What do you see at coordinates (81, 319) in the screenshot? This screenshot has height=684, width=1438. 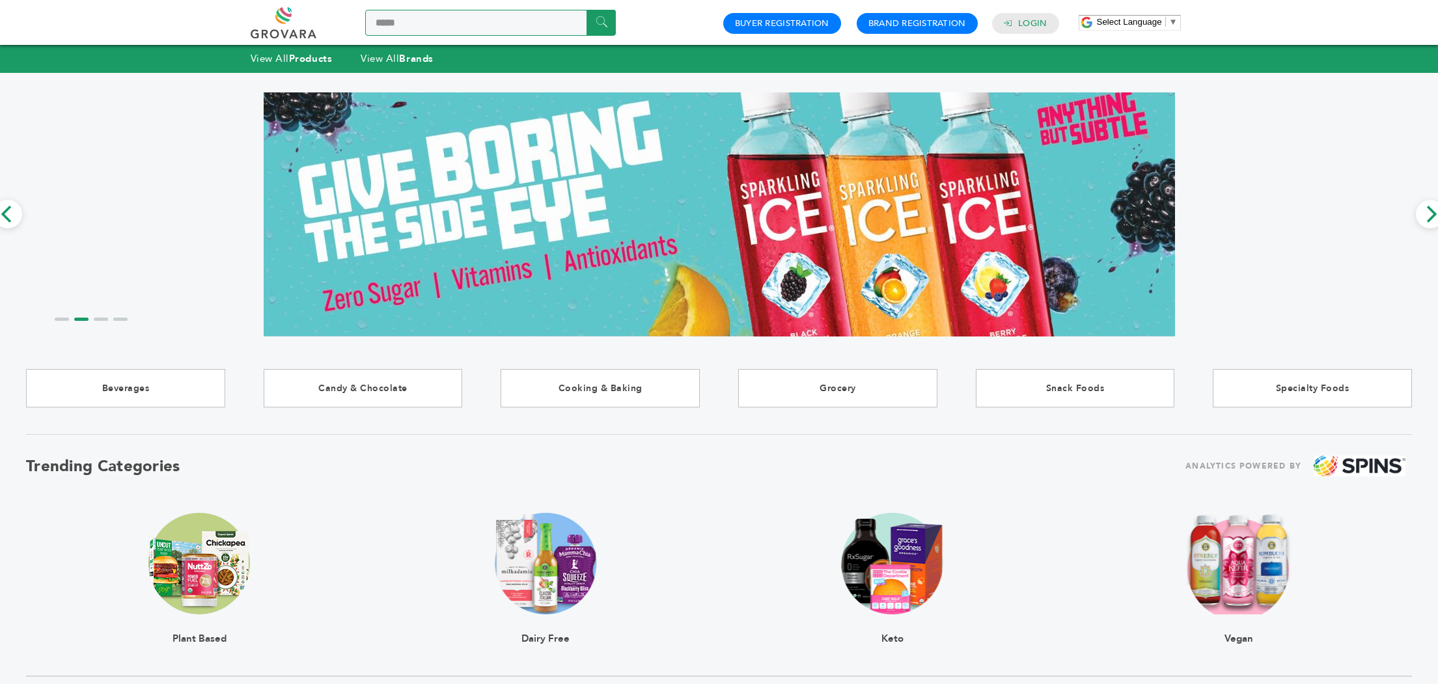 I see `li: Page dot 2` at bounding box center [81, 319].